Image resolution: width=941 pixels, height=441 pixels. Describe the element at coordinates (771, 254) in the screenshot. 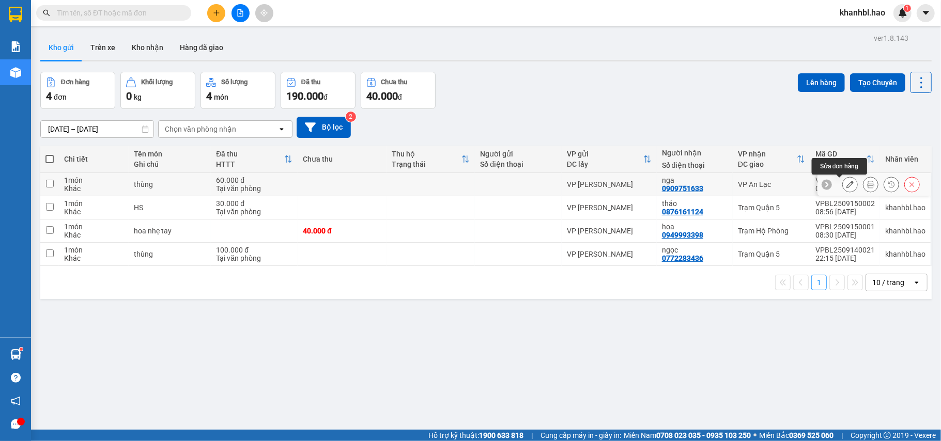

I see `div: Trạm Quận 5` at that location.